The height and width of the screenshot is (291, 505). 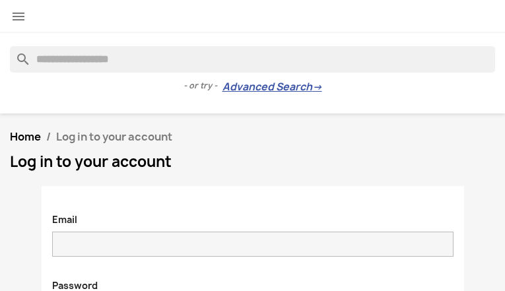 I want to click on h1: Log in to your account, so click(x=252, y=162).